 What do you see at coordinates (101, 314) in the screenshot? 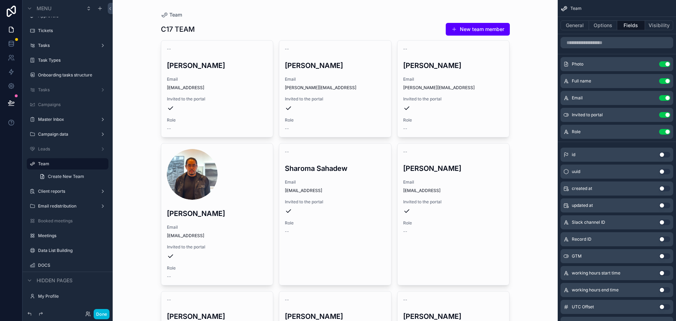
I see `button: Done` at bounding box center [101, 314].